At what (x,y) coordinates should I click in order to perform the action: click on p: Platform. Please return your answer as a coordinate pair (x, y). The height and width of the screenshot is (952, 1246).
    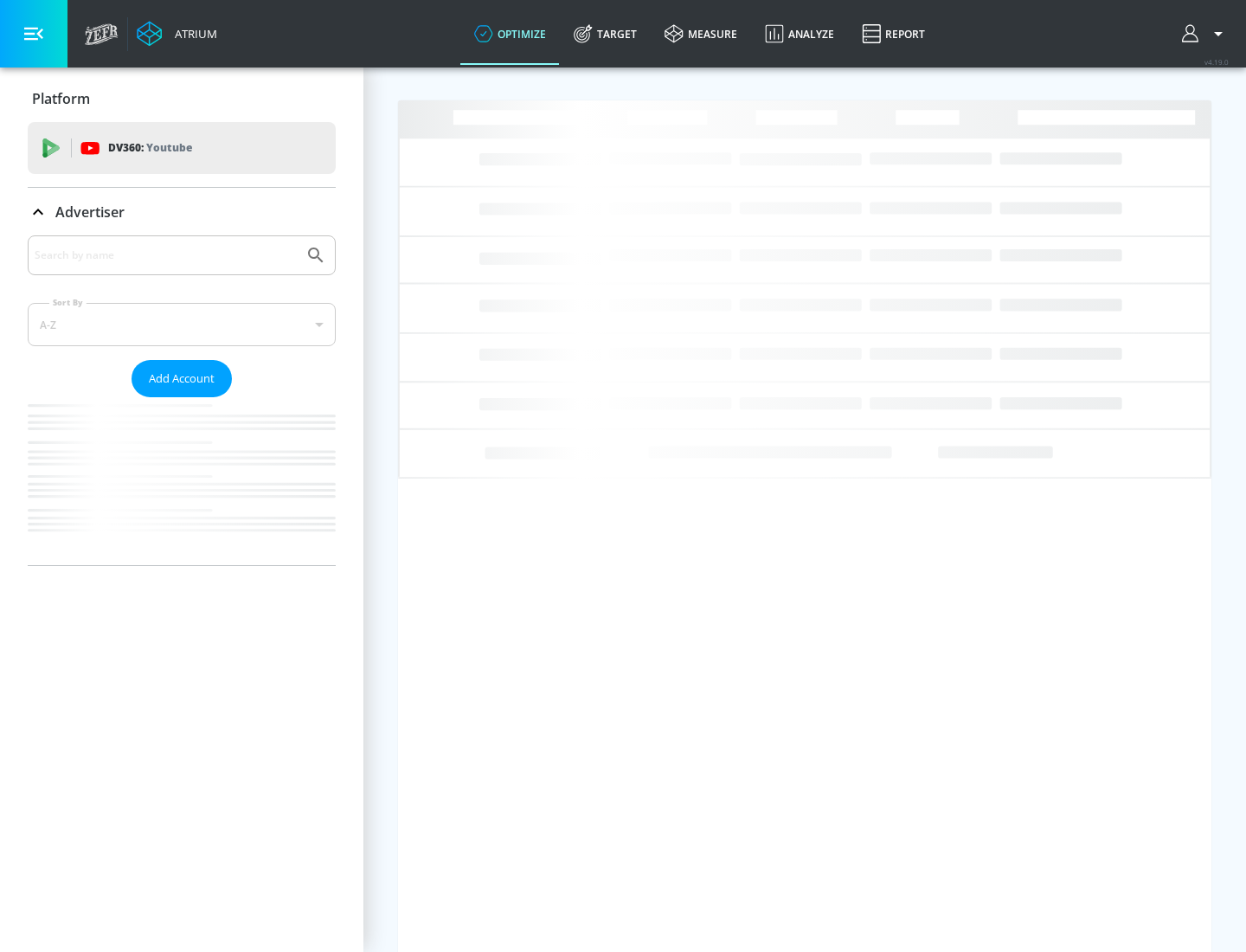
    Looking at the image, I should click on (61, 98).